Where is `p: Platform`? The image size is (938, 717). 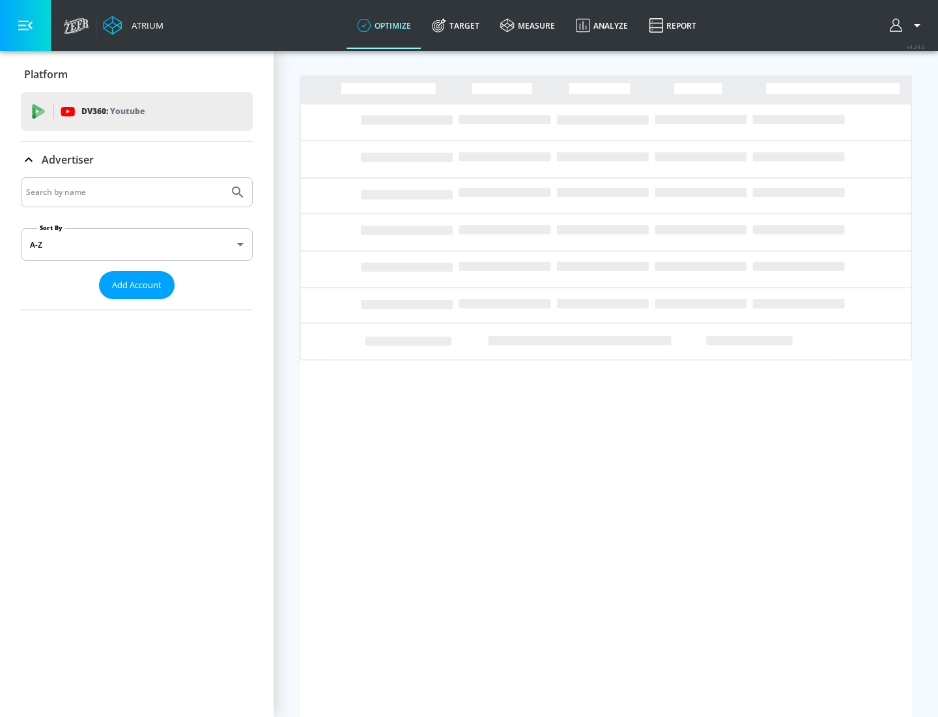
p: Platform is located at coordinates (46, 74).